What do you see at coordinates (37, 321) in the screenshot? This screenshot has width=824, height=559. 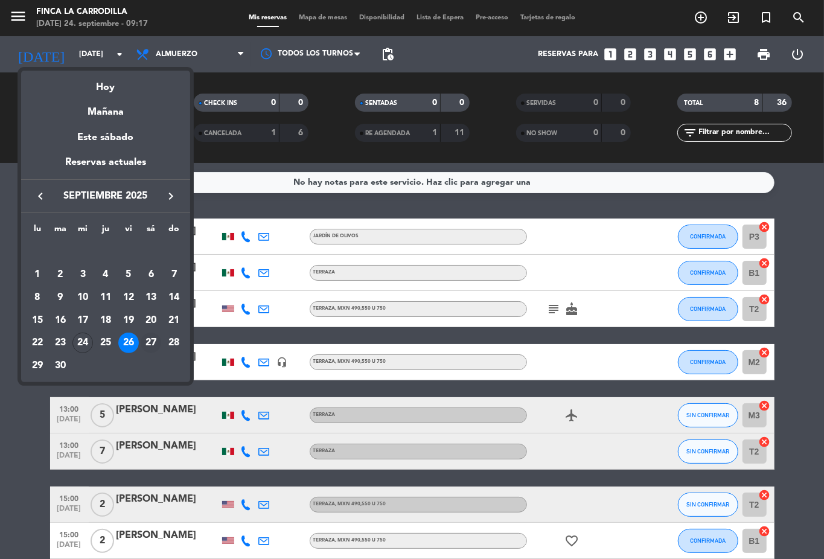 I see `td: 15 de septiembre de 2025` at bounding box center [37, 321].